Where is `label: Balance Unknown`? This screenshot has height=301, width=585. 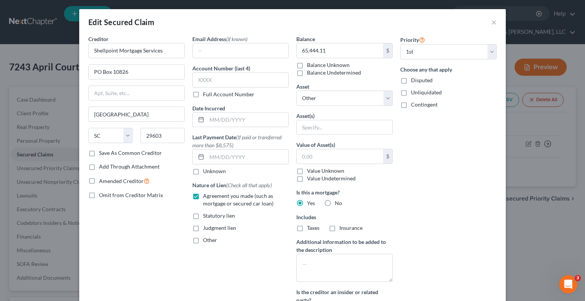
label: Balance Unknown is located at coordinates (328, 65).